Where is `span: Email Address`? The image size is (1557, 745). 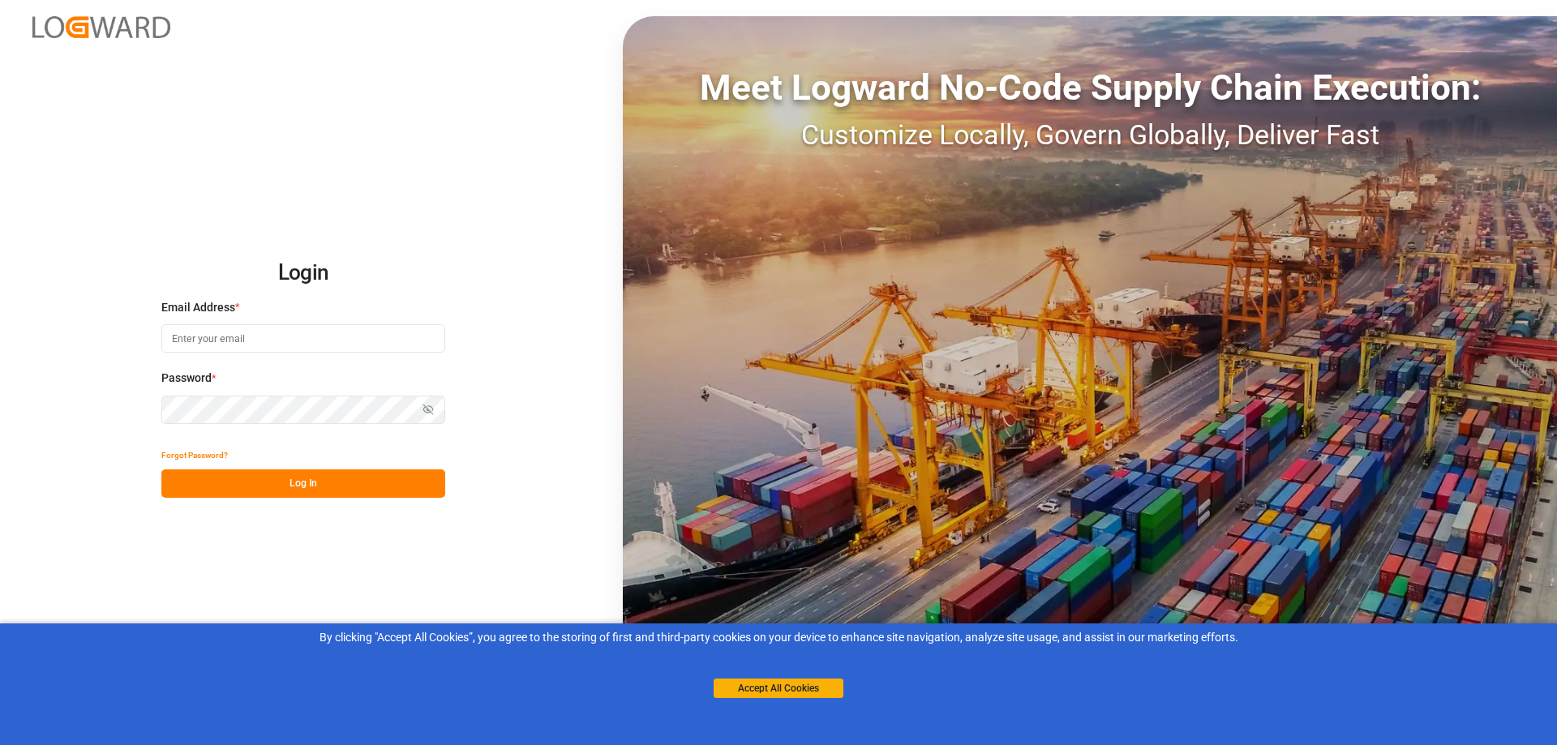
span: Email Address is located at coordinates (198, 307).